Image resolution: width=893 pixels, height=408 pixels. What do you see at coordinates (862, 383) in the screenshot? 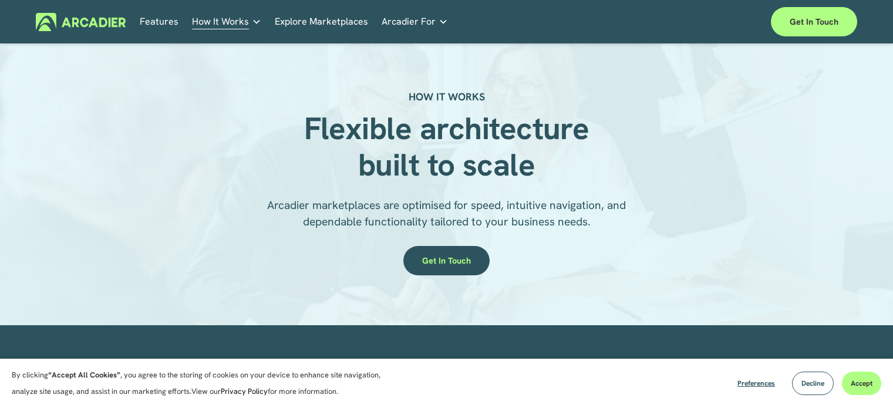
I see `span: Accept` at bounding box center [862, 383].